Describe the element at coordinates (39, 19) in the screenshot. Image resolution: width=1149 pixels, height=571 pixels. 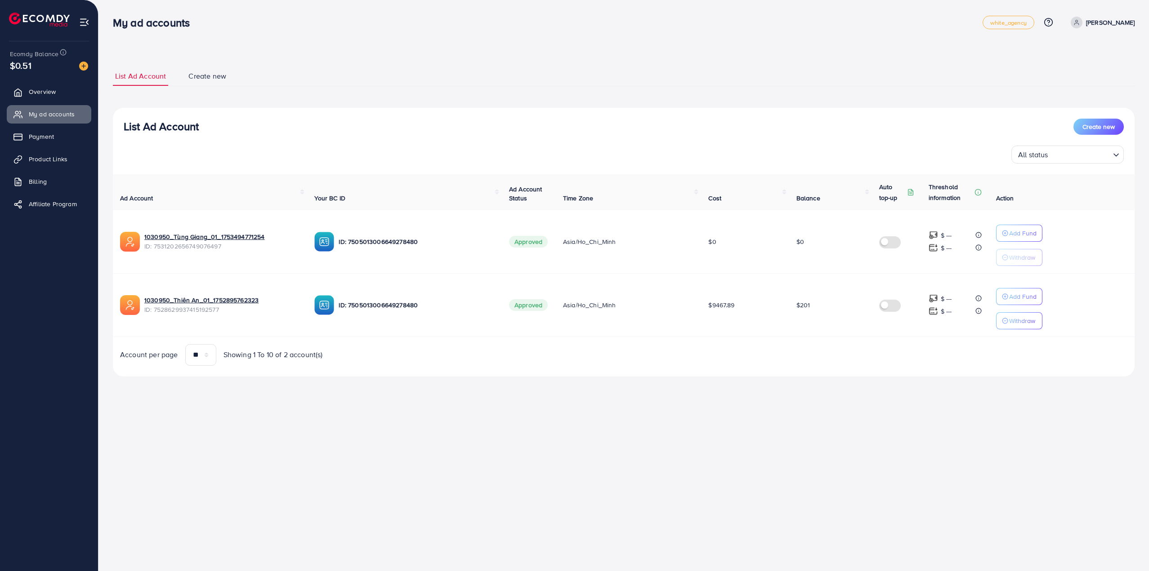
I see `a: logo` at that location.